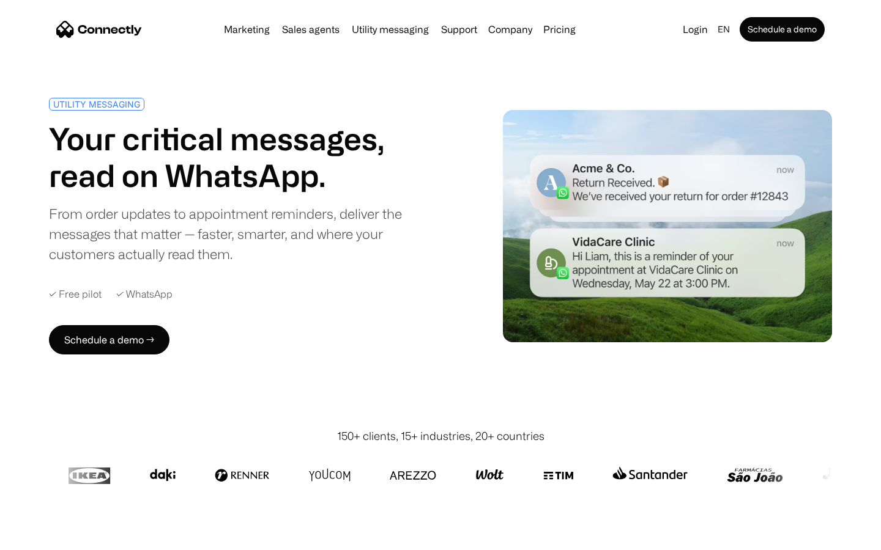  Describe the element at coordinates (559, 29) in the screenshot. I see `a: Pricing` at that location.